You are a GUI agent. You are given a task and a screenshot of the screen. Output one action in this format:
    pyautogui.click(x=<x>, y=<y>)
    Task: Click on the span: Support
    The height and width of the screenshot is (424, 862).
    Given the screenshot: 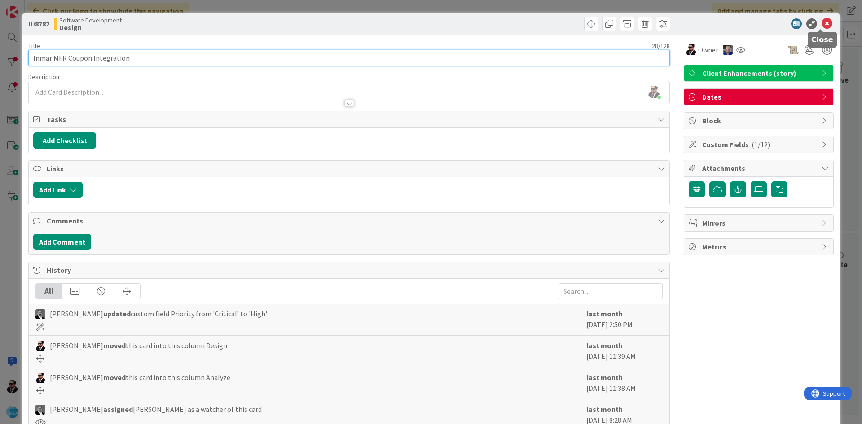 What is the action you would take?
    pyautogui.click(x=30, y=7)
    